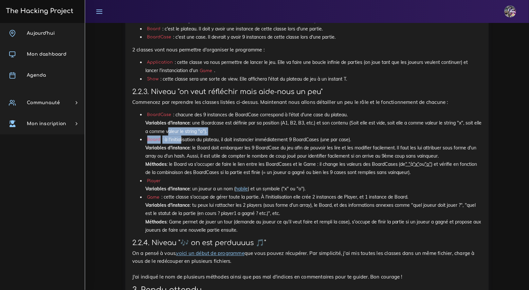  I want to click on span: Mon inscription, so click(46, 123).